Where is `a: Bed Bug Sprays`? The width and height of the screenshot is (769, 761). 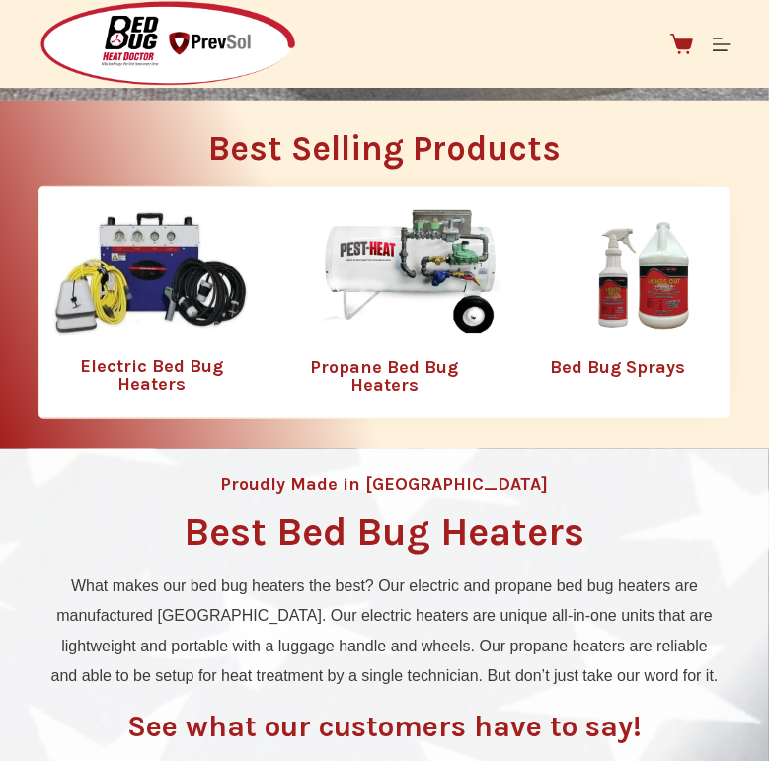
a: Bed Bug Sprays is located at coordinates (617, 367).